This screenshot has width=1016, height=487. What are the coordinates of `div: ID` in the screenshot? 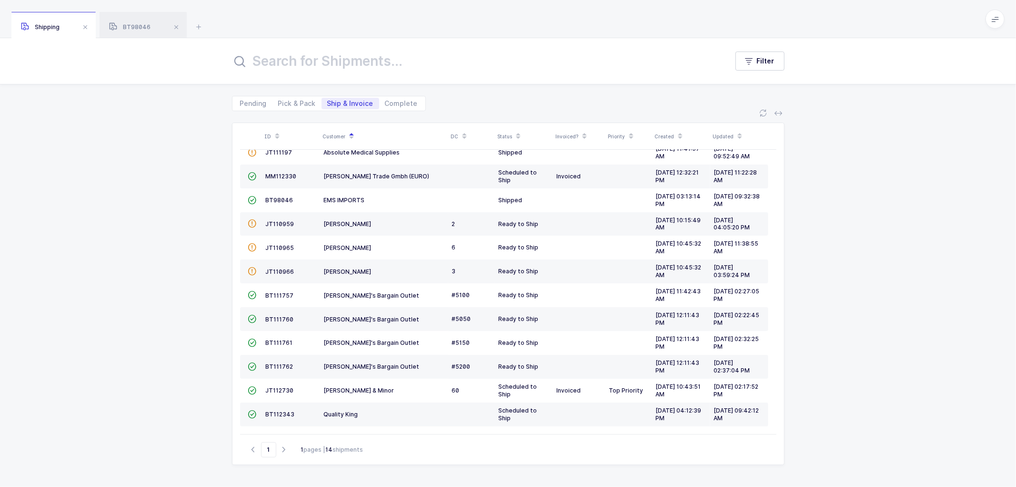 It's located at (291, 136).